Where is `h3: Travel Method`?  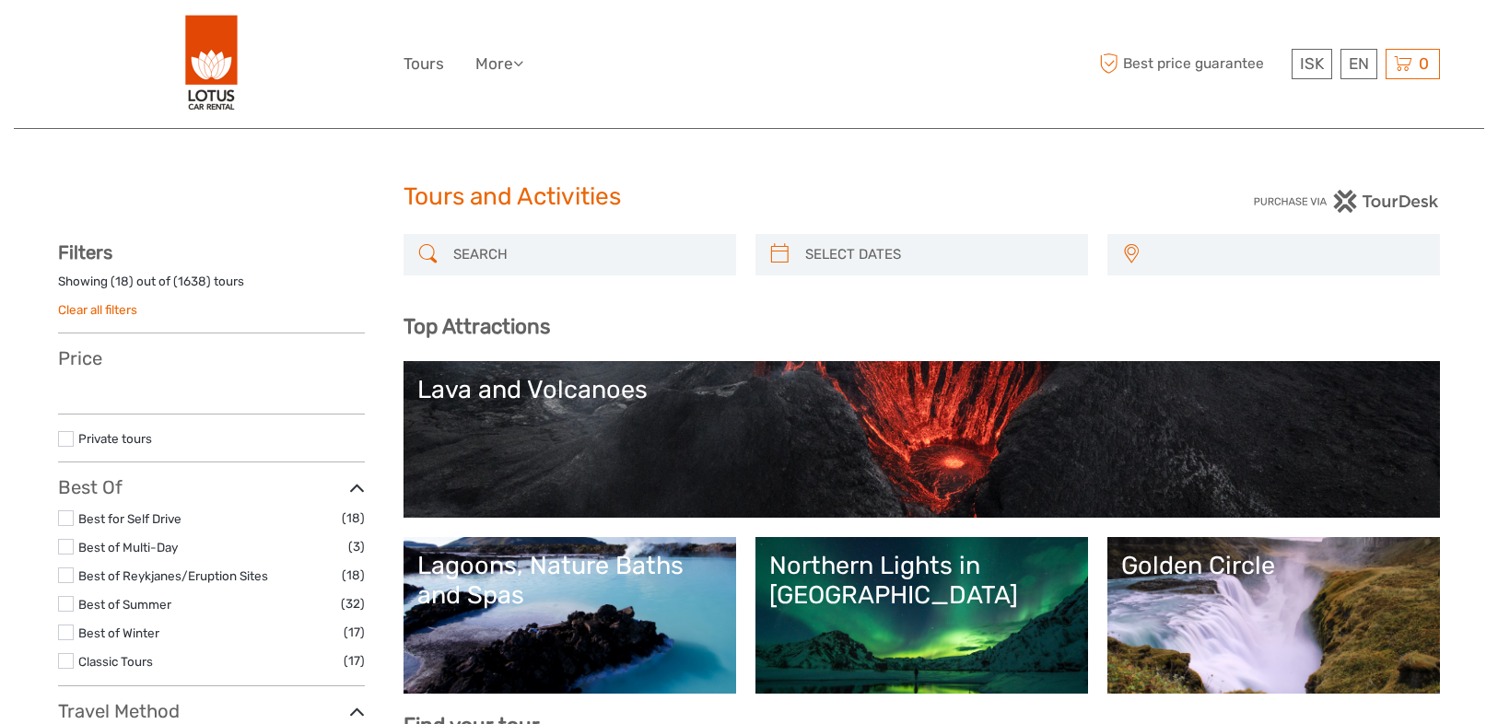 h3: Travel Method is located at coordinates (211, 711).